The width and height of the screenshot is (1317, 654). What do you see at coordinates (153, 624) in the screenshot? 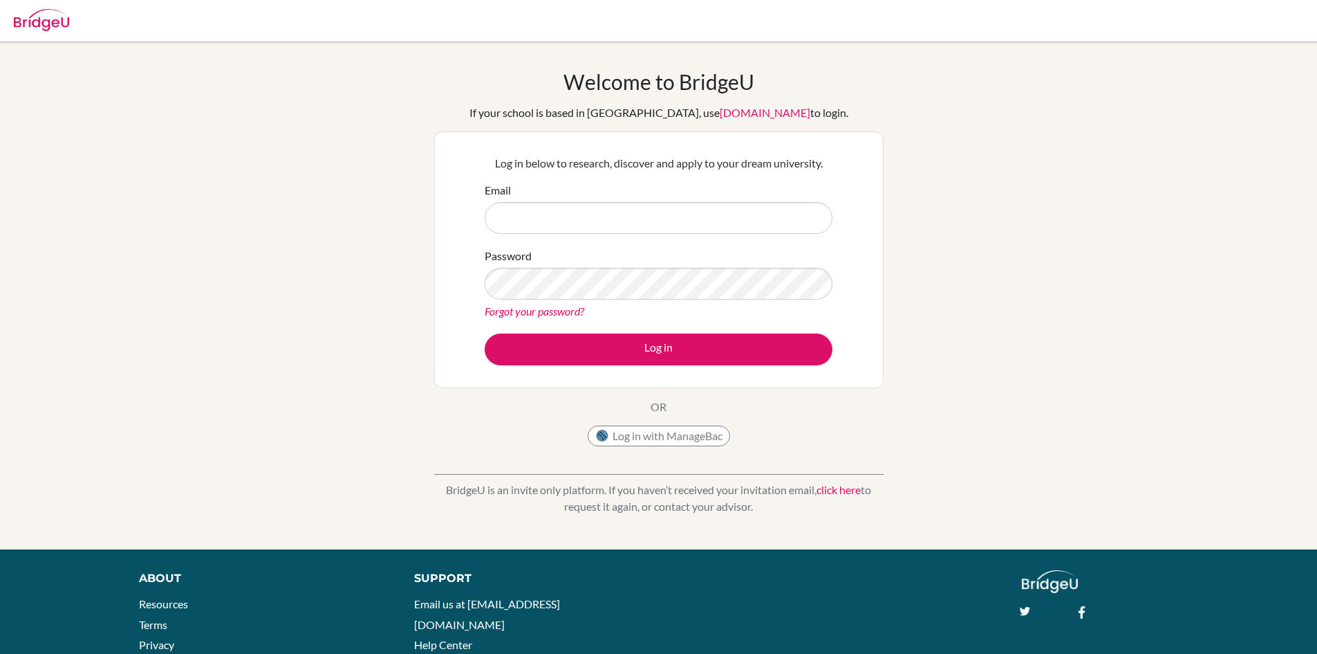
I see `a: Terms` at bounding box center [153, 624].